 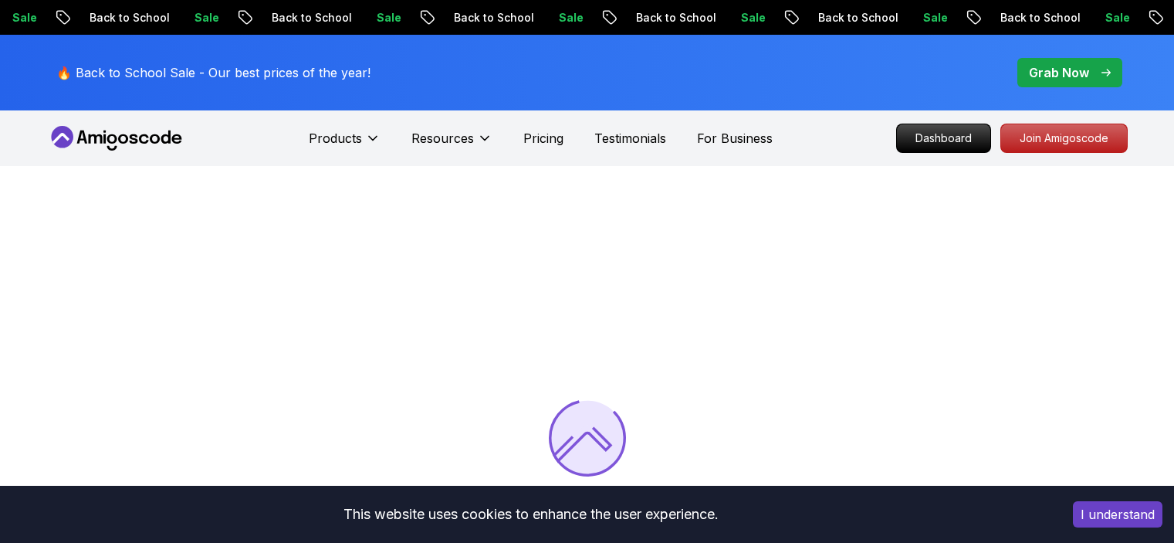 What do you see at coordinates (630, 138) in the screenshot?
I see `p: Testimonials` at bounding box center [630, 138].